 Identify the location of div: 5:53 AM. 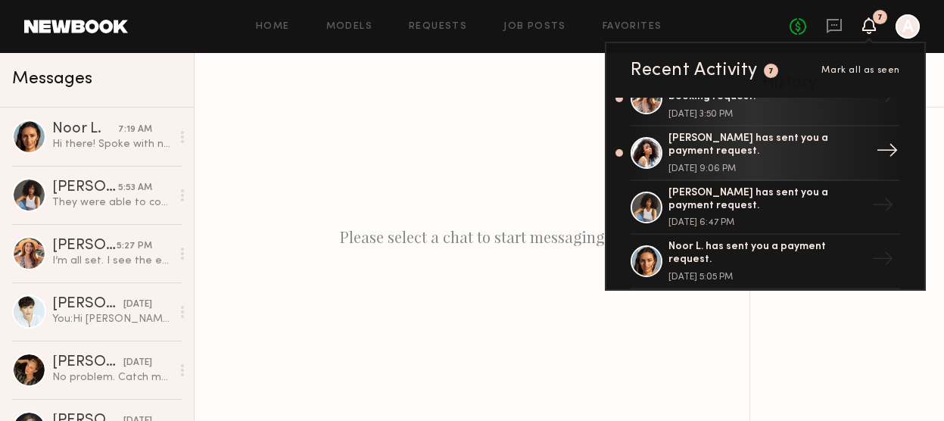
(135, 188).